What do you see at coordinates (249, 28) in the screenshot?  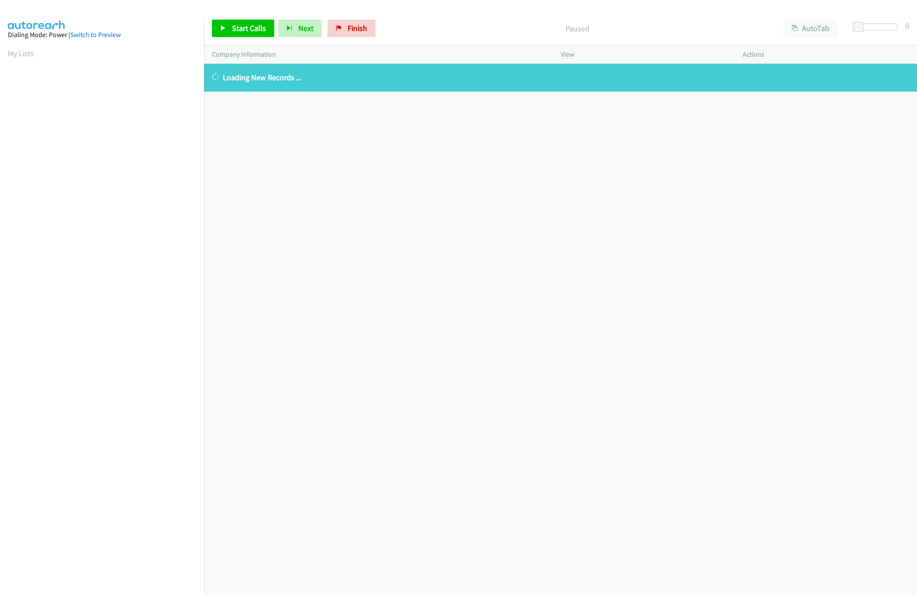 I see `span: Start Calls` at bounding box center [249, 28].